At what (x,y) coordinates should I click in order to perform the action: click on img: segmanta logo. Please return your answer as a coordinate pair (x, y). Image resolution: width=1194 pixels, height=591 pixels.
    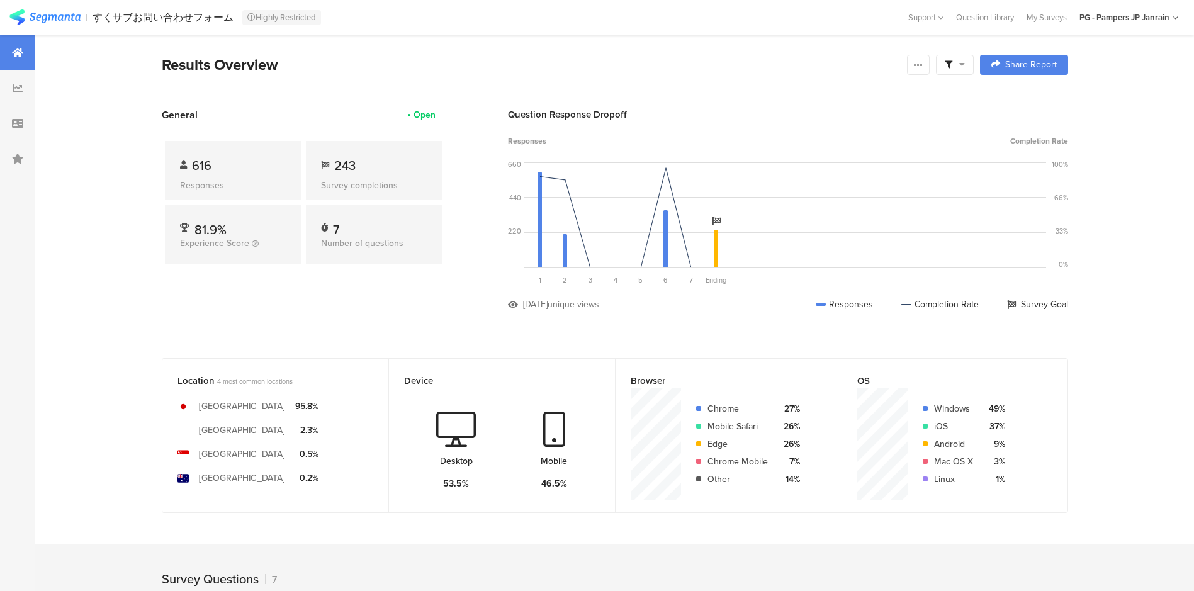
    Looking at the image, I should click on (45, 17).